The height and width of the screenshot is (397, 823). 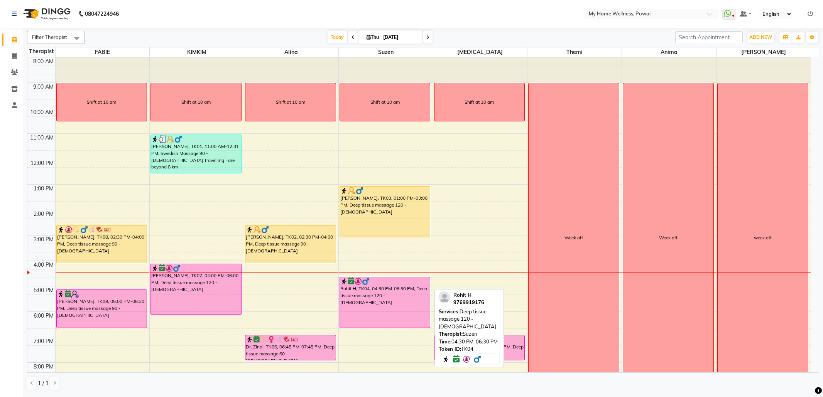 I want to click on div: 9769919176, so click(x=469, y=303).